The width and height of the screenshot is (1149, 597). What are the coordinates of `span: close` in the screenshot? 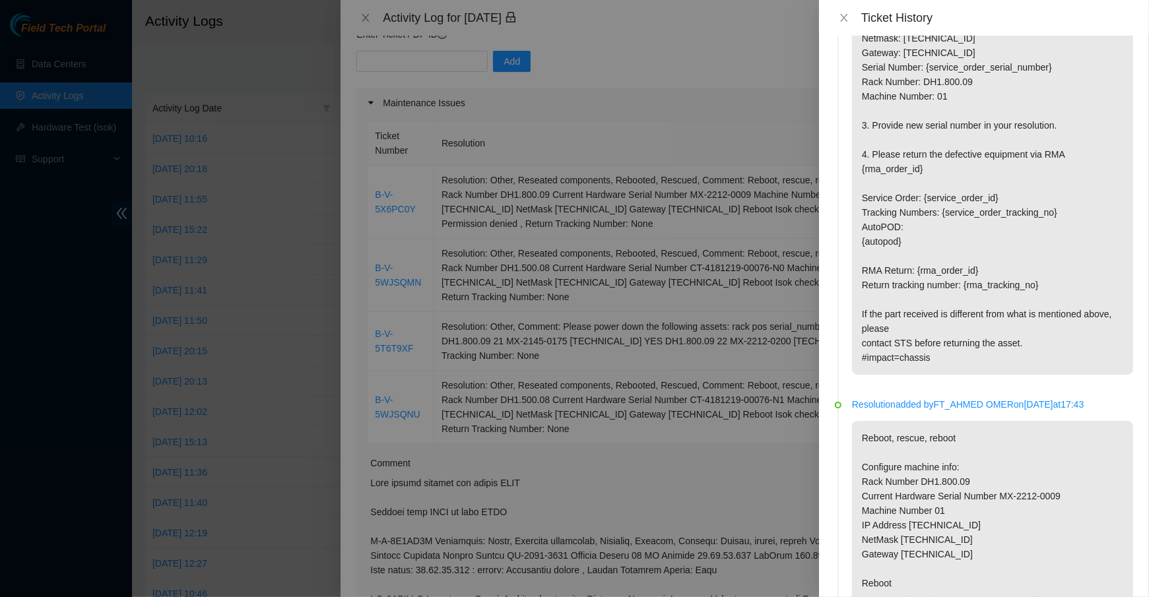 It's located at (844, 18).